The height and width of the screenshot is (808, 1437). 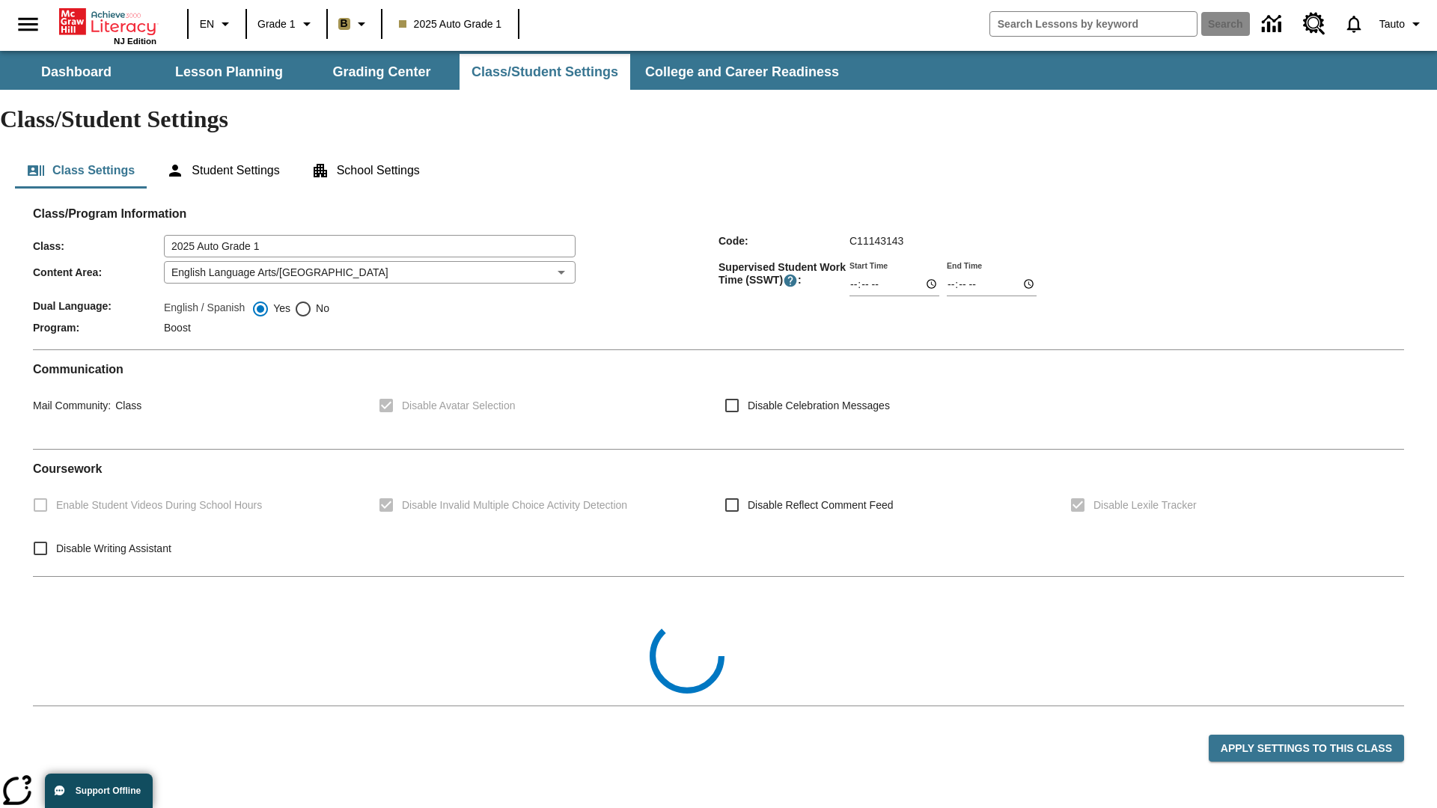 I want to click on button: Grade: Grade 1, Select a grade, so click(x=287, y=24).